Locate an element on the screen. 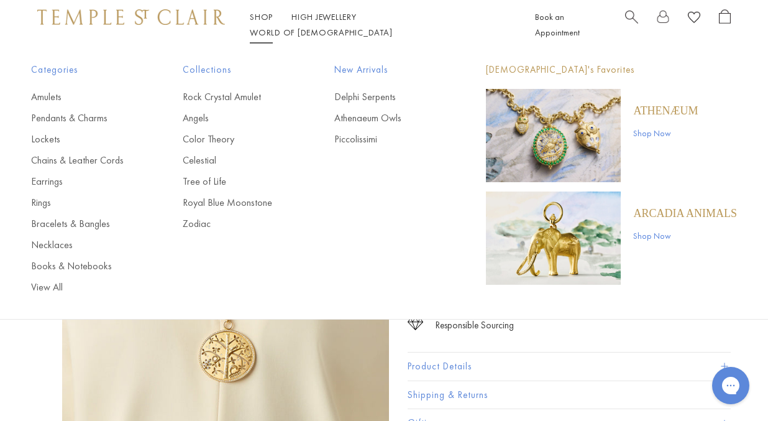 This screenshot has width=768, height=421. a: View All is located at coordinates (82, 287).